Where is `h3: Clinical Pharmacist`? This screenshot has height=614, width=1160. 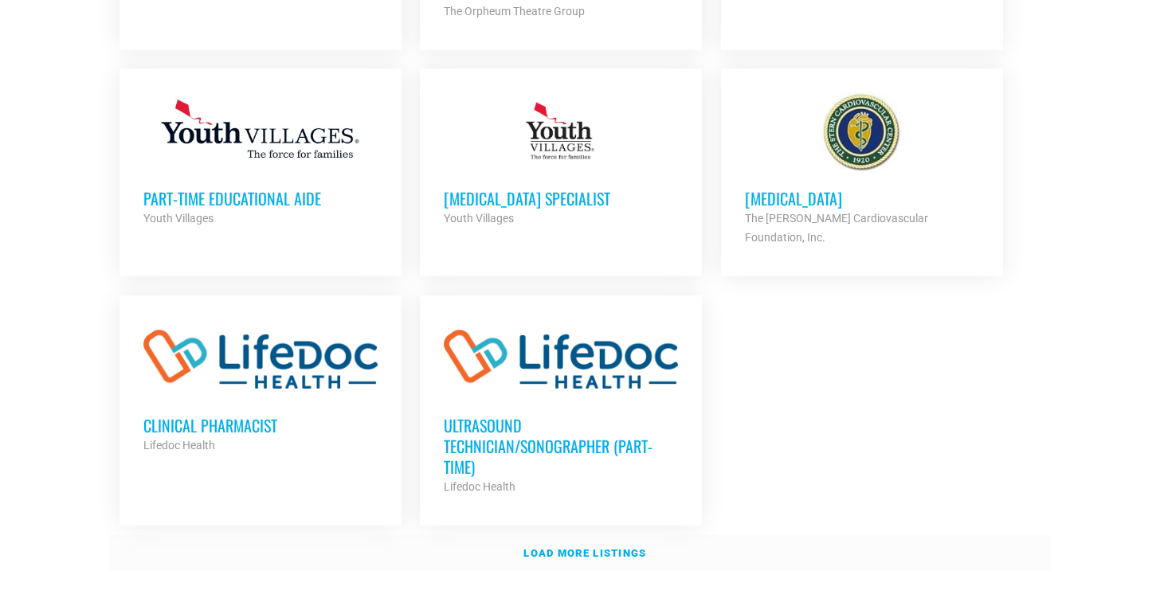
h3: Clinical Pharmacist is located at coordinates (261, 426).